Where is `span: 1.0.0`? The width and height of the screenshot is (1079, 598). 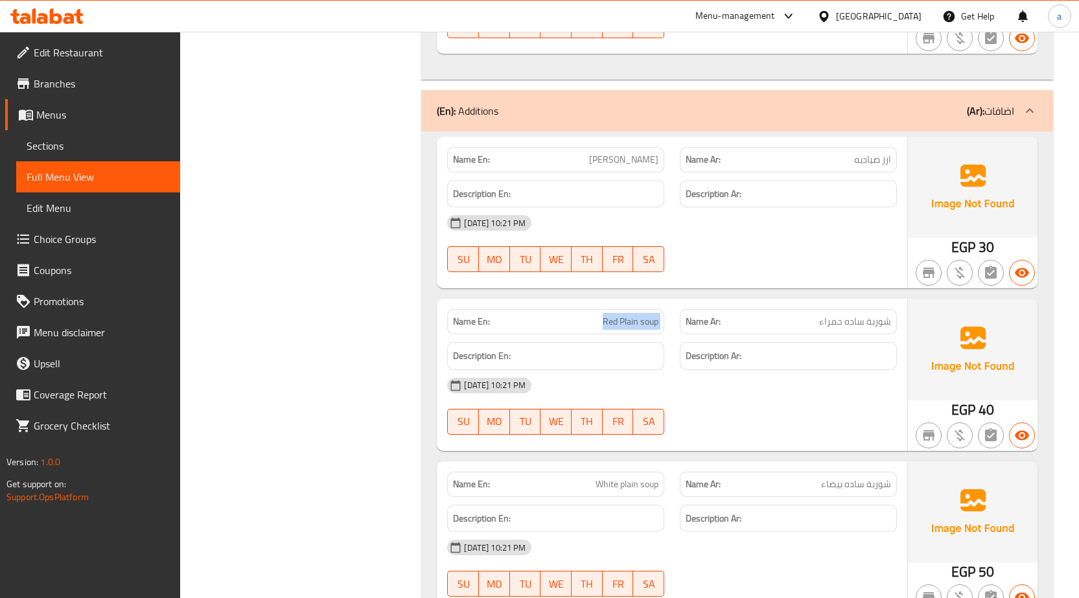 span: 1.0.0 is located at coordinates (50, 462).